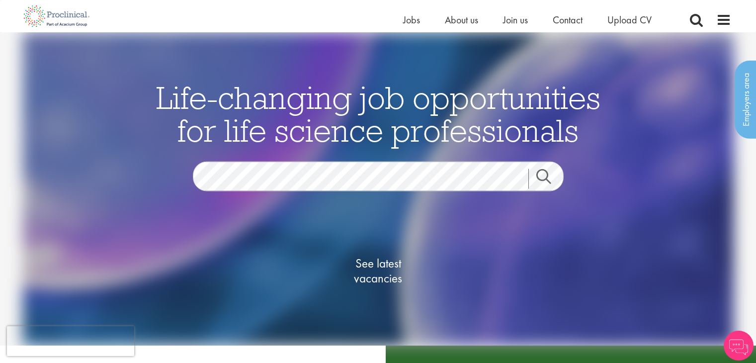 The image size is (756, 363). What do you see at coordinates (515, 20) in the screenshot?
I see `span: Join us` at bounding box center [515, 20].